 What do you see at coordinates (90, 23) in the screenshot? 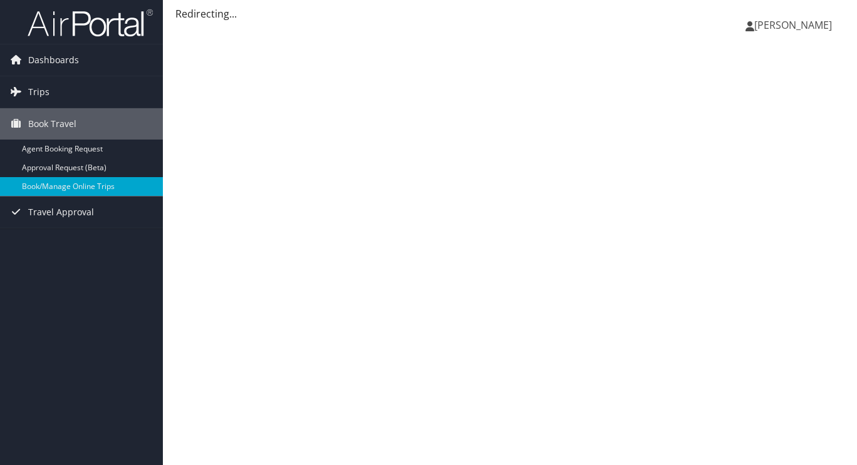
I see `img: airportal-logo.png` at bounding box center [90, 23].